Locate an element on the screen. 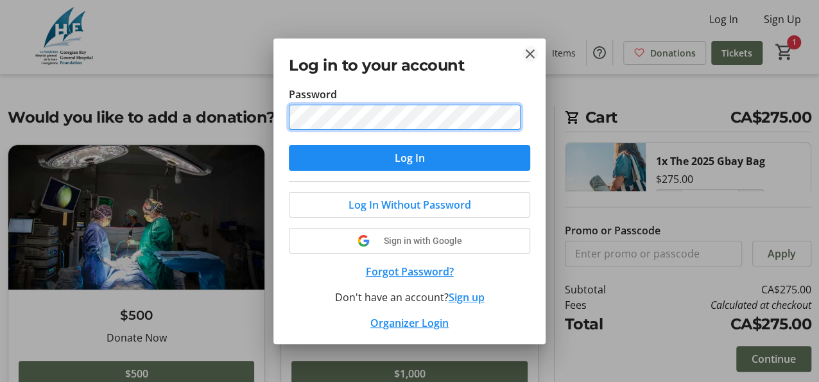  div: Don't have an account? is located at coordinates (409, 297).